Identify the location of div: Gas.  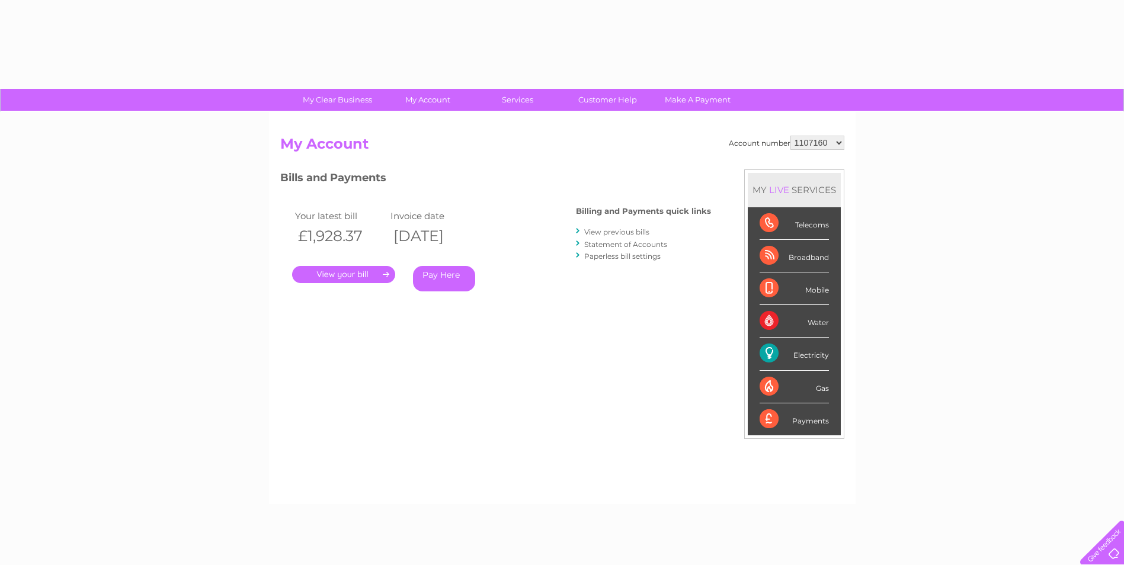
(794, 387).